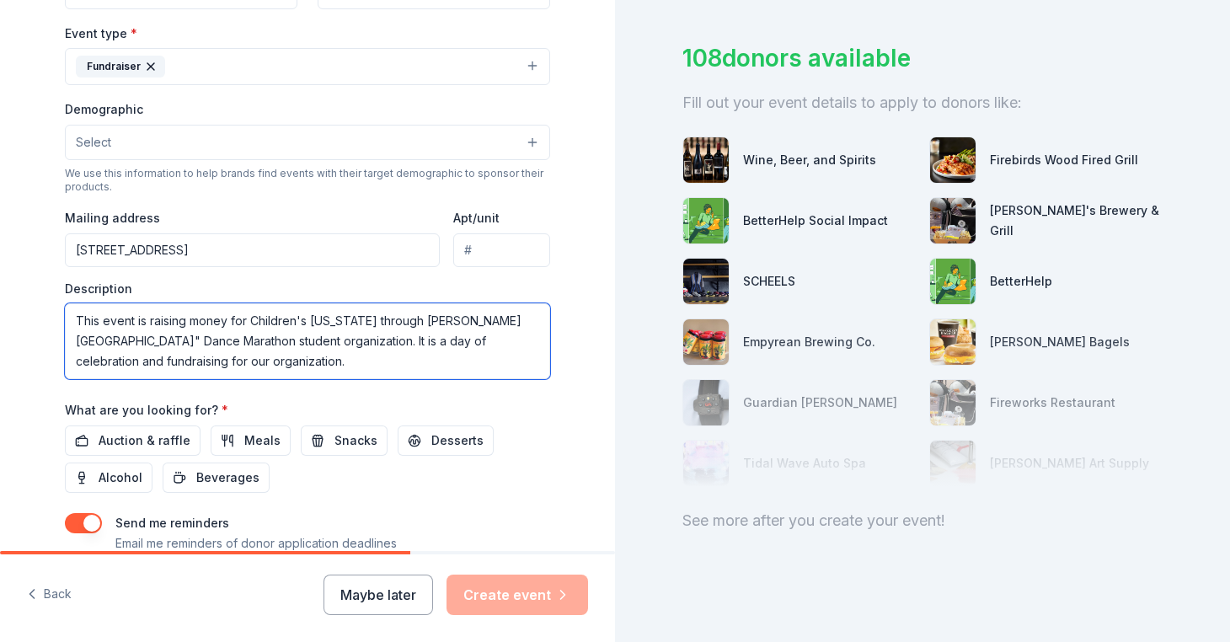 Image resolution: width=1230 pixels, height=642 pixels. Describe the element at coordinates (1021, 281) in the screenshot. I see `div: BetterHelp` at that location.